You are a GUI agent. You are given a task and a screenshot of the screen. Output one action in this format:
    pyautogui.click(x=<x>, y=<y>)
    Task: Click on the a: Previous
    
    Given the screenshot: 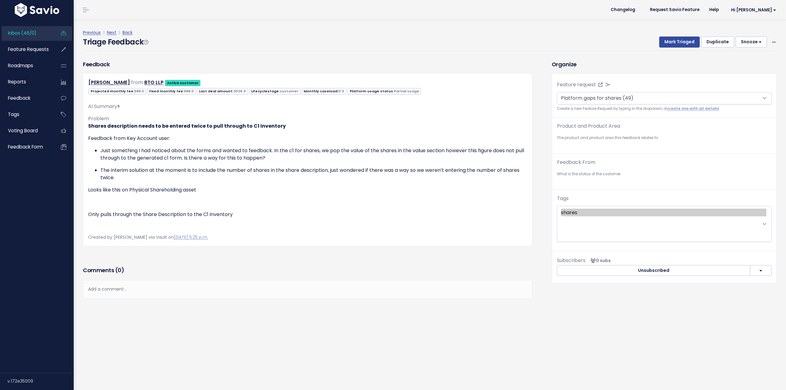 What is the action you would take?
    pyautogui.click(x=92, y=33)
    